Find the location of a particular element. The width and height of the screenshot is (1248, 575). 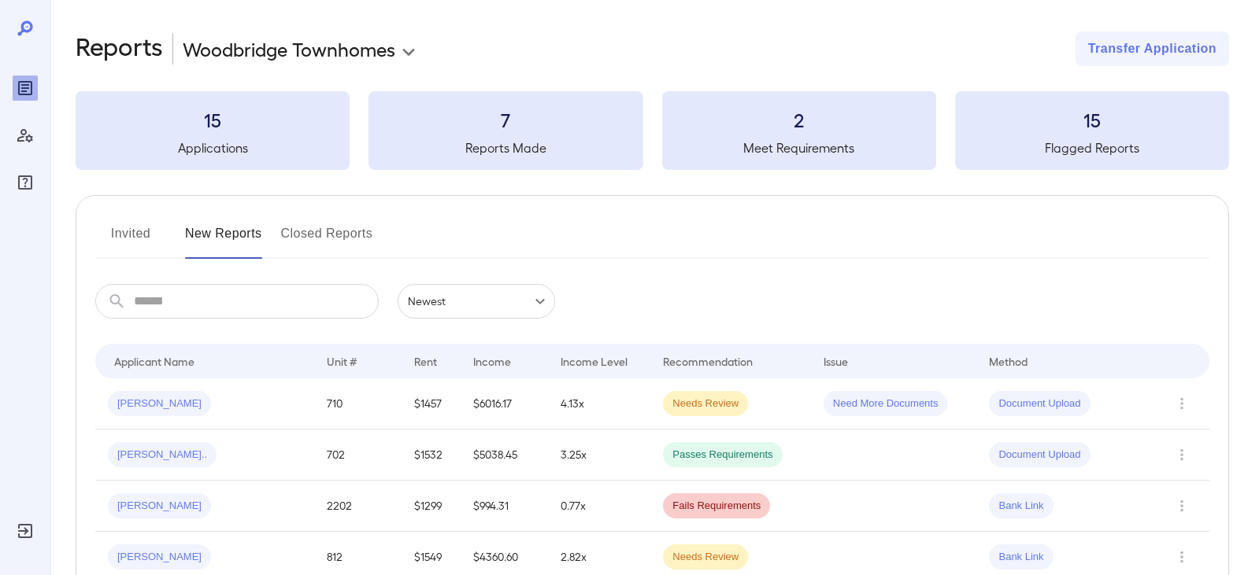

td: $6016.17 is located at coordinates (504, 404).